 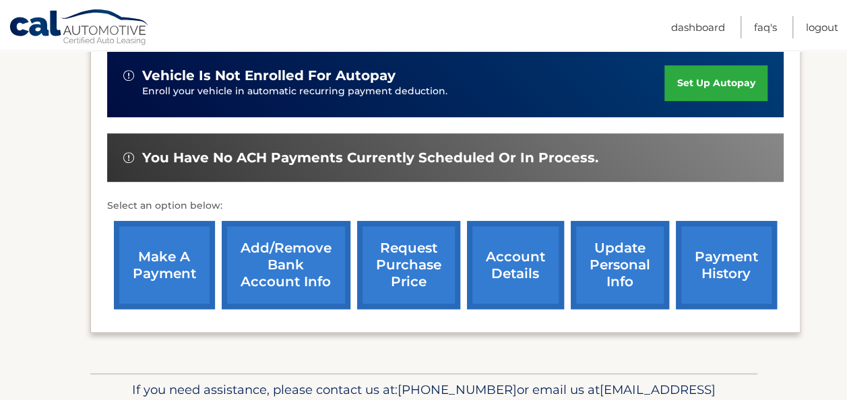 I want to click on p: Enroll your vehicle in automatic recurring payment deduction., so click(x=404, y=92).